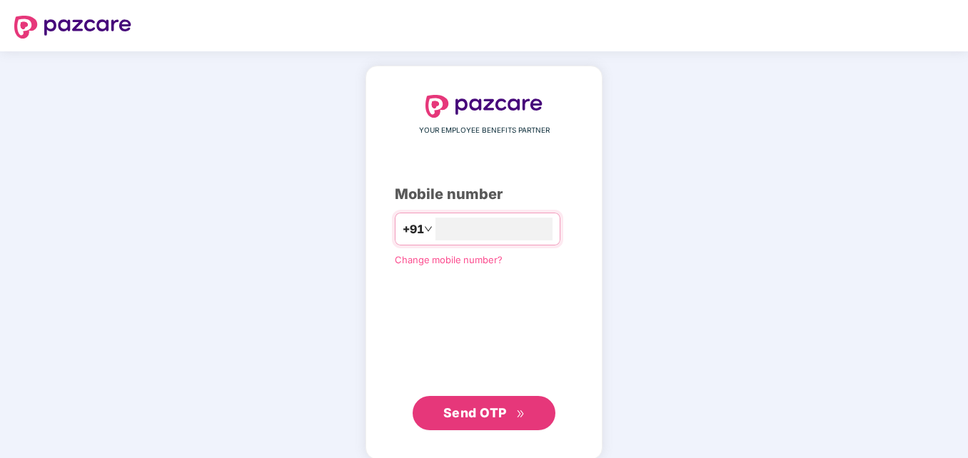  Describe the element at coordinates (484, 413) in the screenshot. I see `button: Send OTPdouble-right` at that location.